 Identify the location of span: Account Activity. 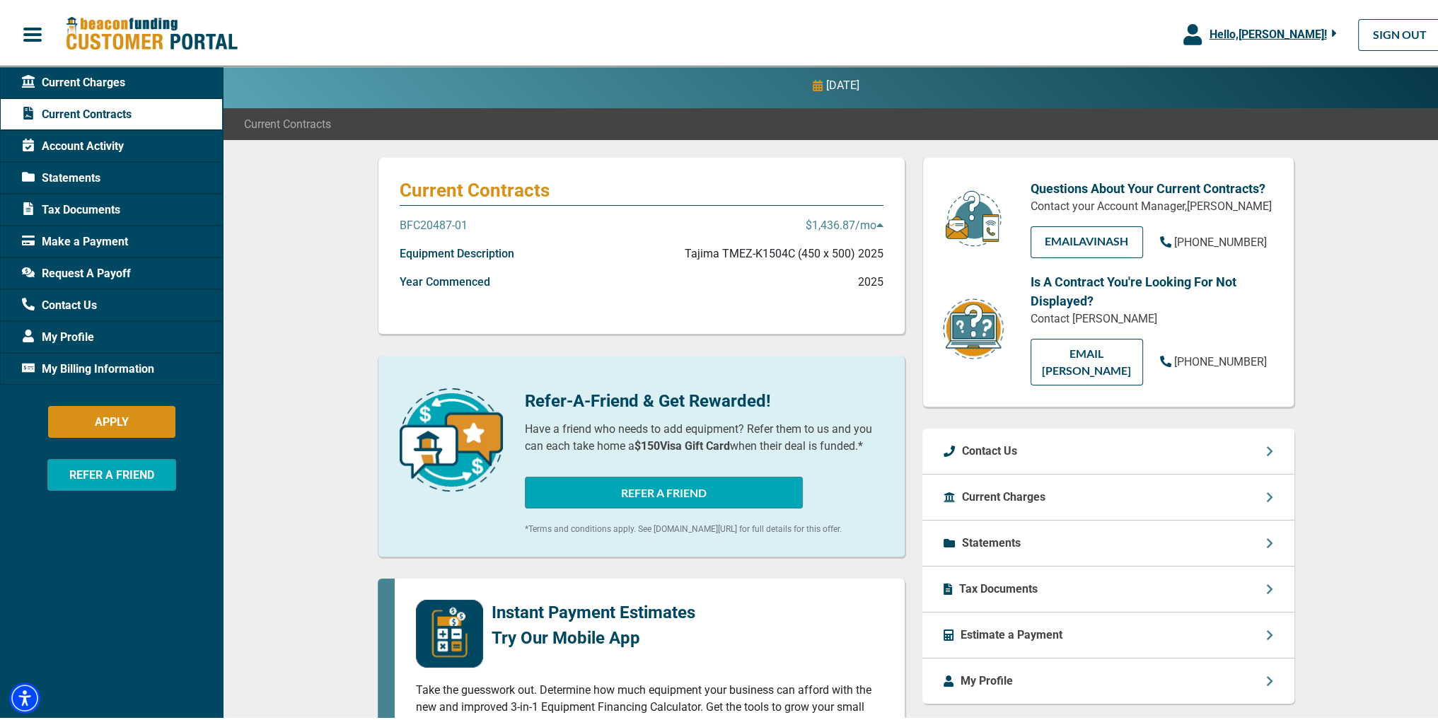
(73, 144).